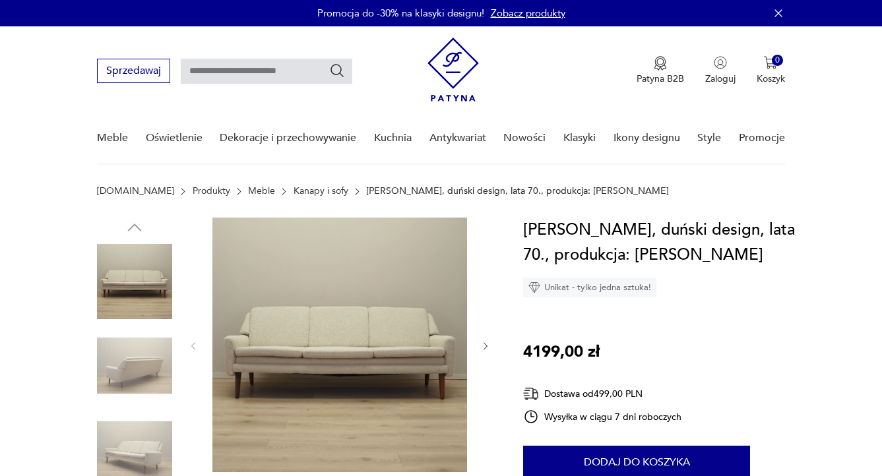 The height and width of the screenshot is (476, 882). What do you see at coordinates (660, 78) in the screenshot?
I see `p: Patyna B2B` at bounding box center [660, 78].